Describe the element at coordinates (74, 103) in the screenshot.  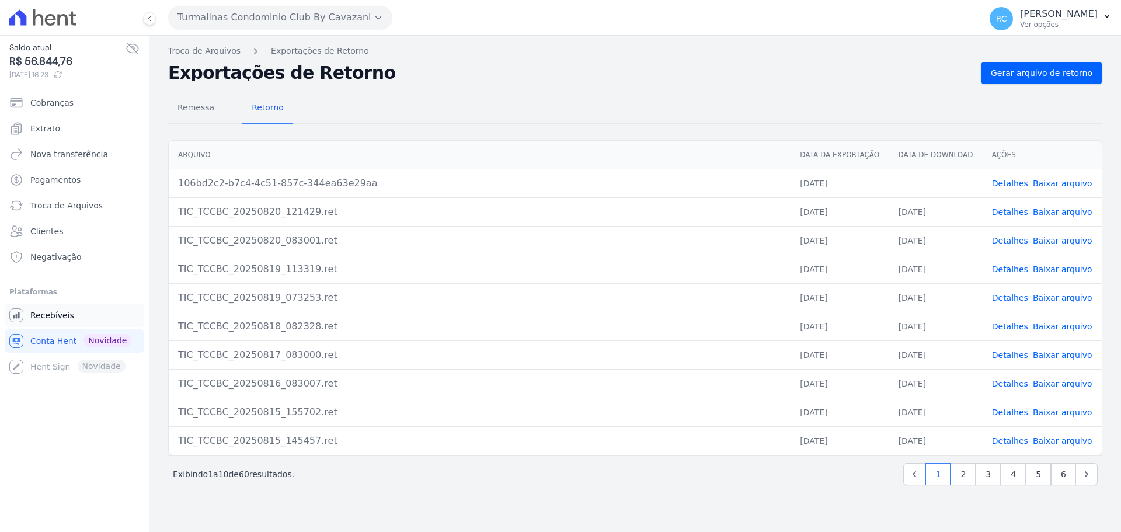
I see `a: Cobranças` at that location.